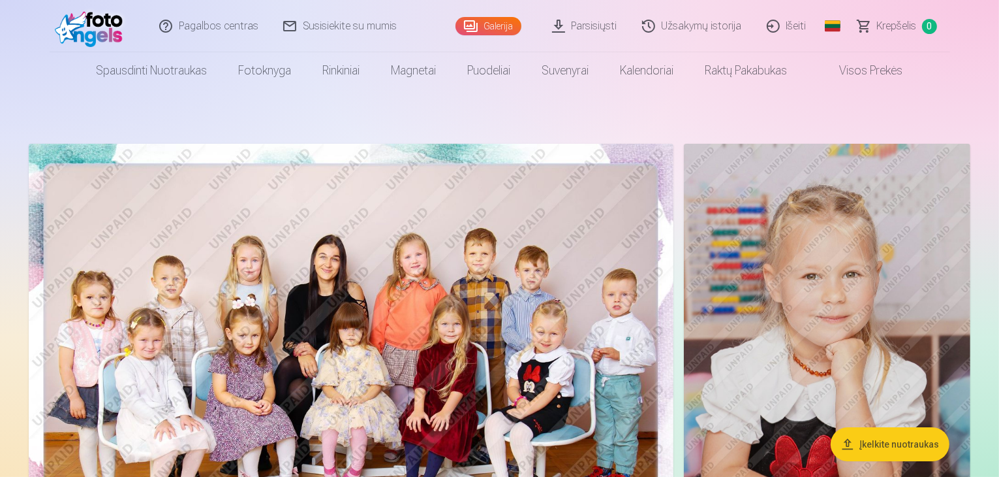 The image size is (999, 477). What do you see at coordinates (152, 70) in the screenshot?
I see `a: Spausdinti nuotraukas` at bounding box center [152, 70].